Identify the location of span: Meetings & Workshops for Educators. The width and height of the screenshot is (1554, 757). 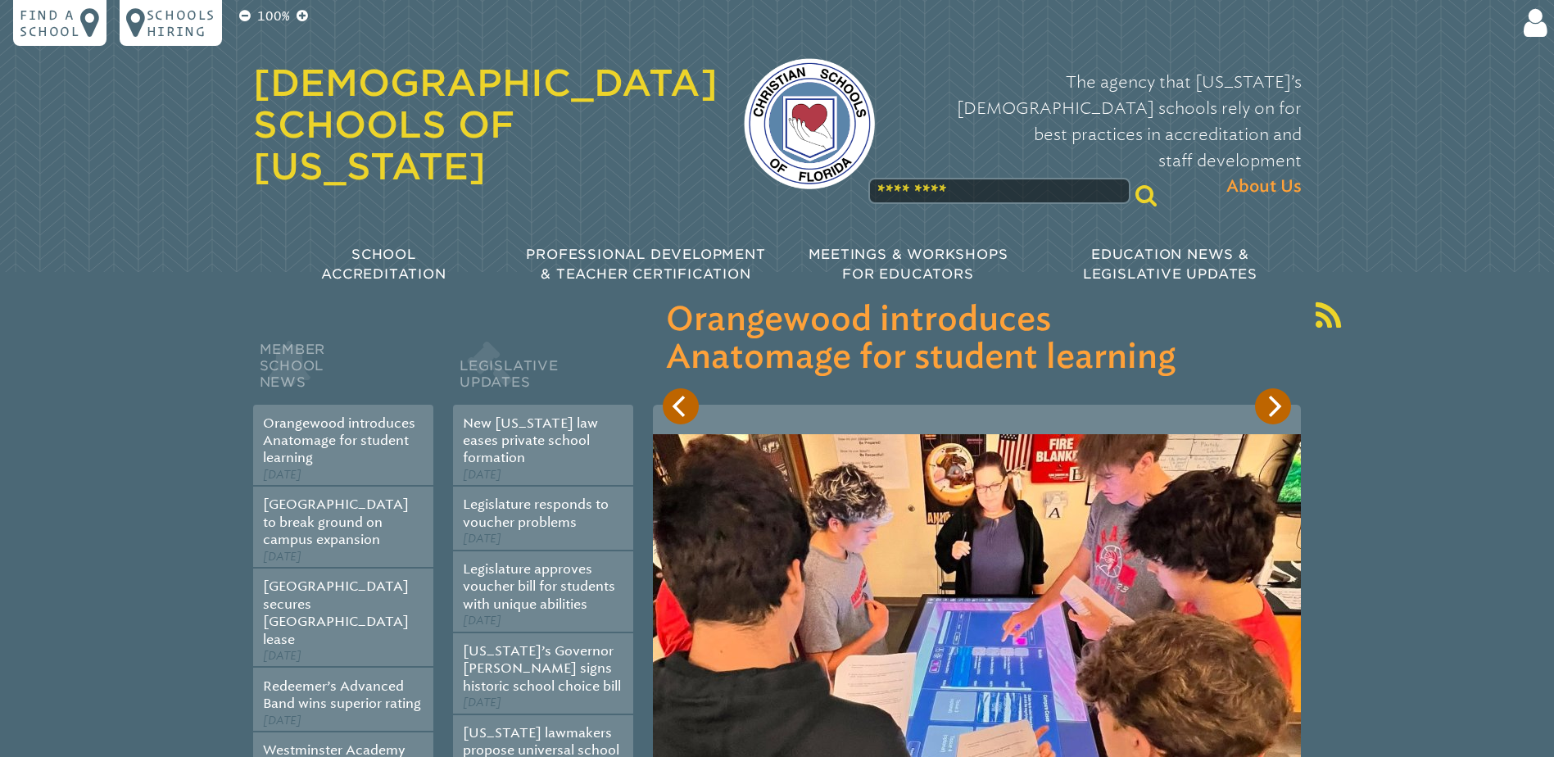
(909, 264).